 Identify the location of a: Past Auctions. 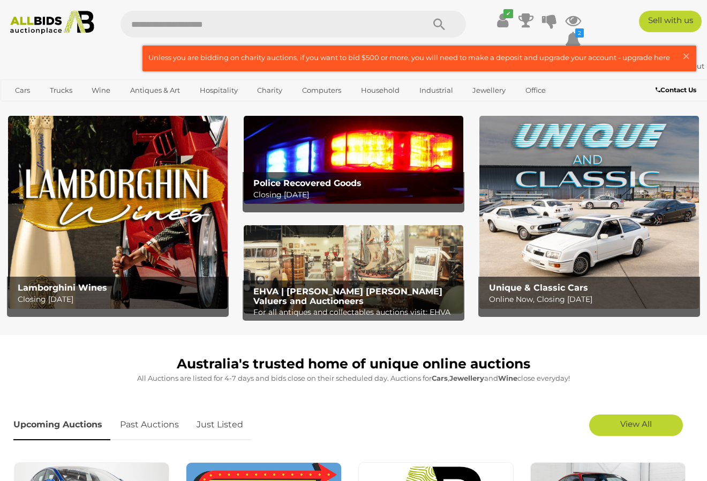
(149, 424).